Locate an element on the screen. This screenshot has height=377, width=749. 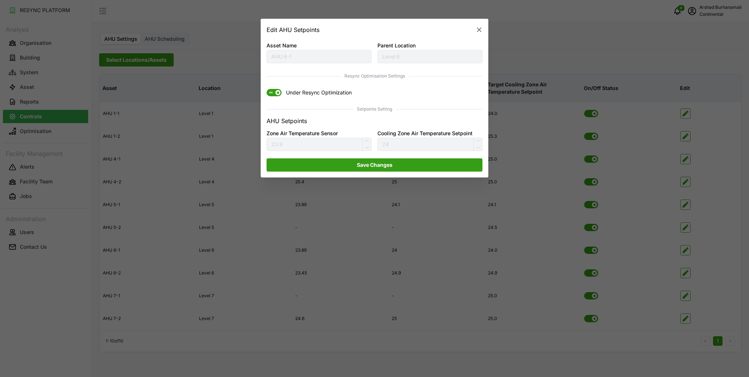
span: Setpoints Setting is located at coordinates (375, 109).